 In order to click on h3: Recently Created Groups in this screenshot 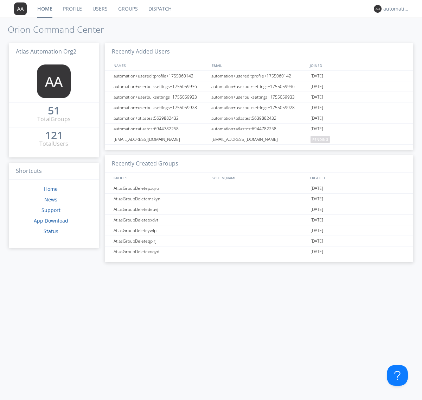, I will do `click(259, 164)`.